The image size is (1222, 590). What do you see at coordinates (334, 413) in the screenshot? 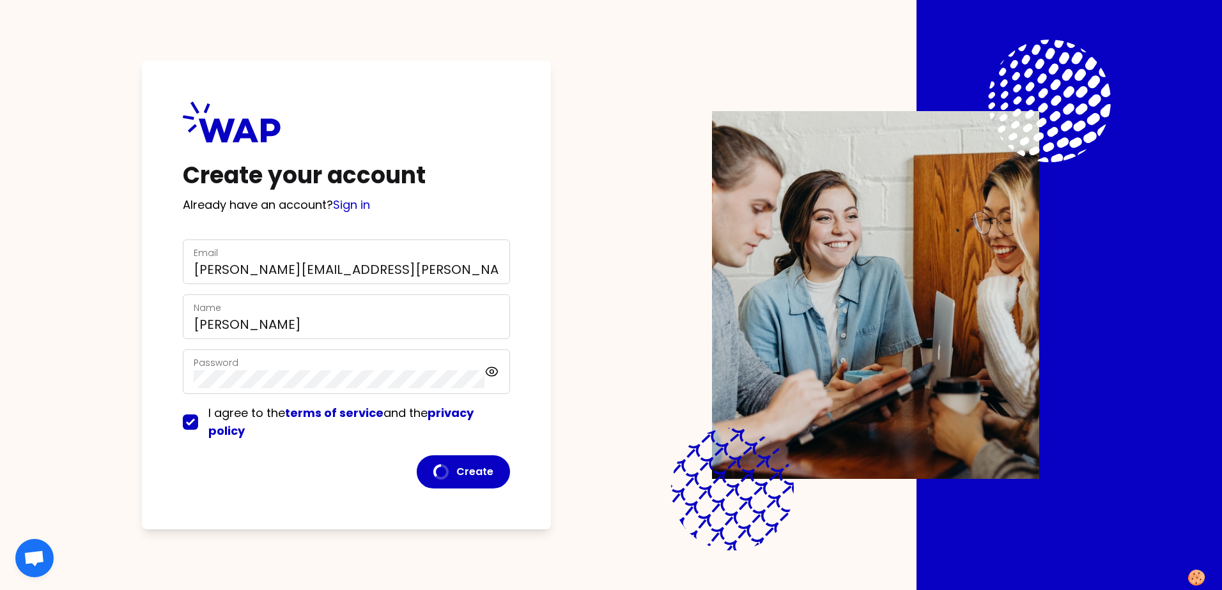
I see `a: terms of service` at bounding box center [334, 413].